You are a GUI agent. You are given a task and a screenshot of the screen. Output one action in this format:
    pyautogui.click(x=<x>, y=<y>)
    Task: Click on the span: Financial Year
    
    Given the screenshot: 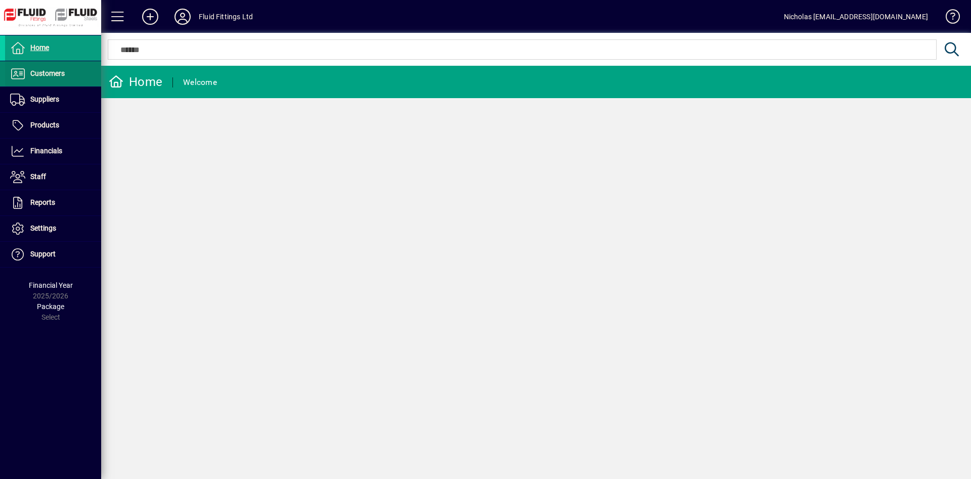 What is the action you would take?
    pyautogui.click(x=51, y=285)
    